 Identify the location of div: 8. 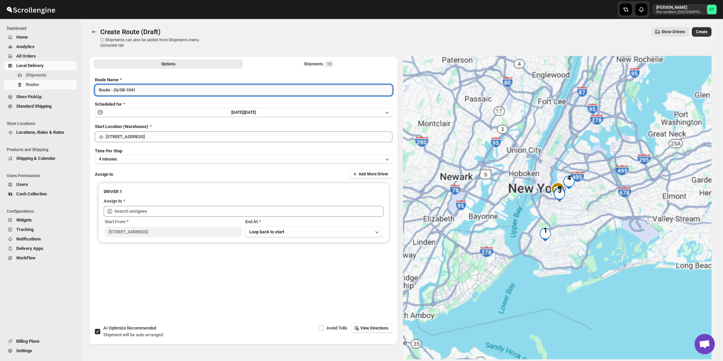
(559, 194).